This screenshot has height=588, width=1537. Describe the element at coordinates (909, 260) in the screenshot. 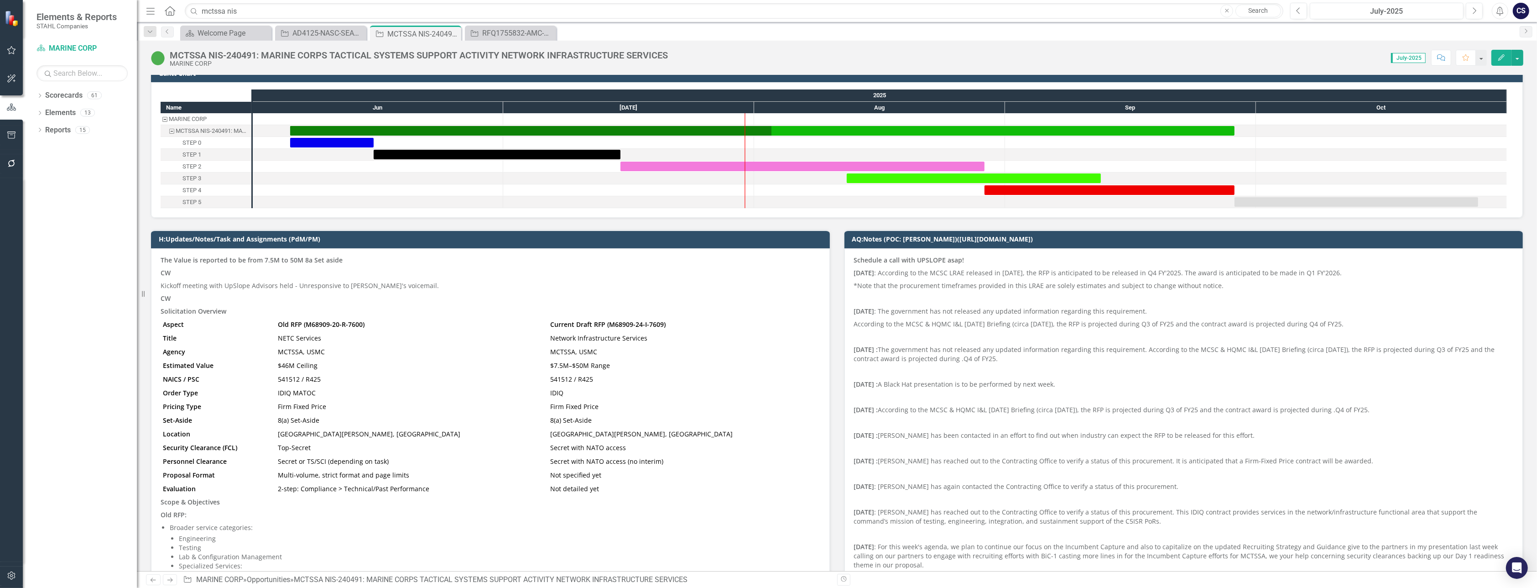

I see `strong: Schedule a call with UPSLOPE asap!` at that location.